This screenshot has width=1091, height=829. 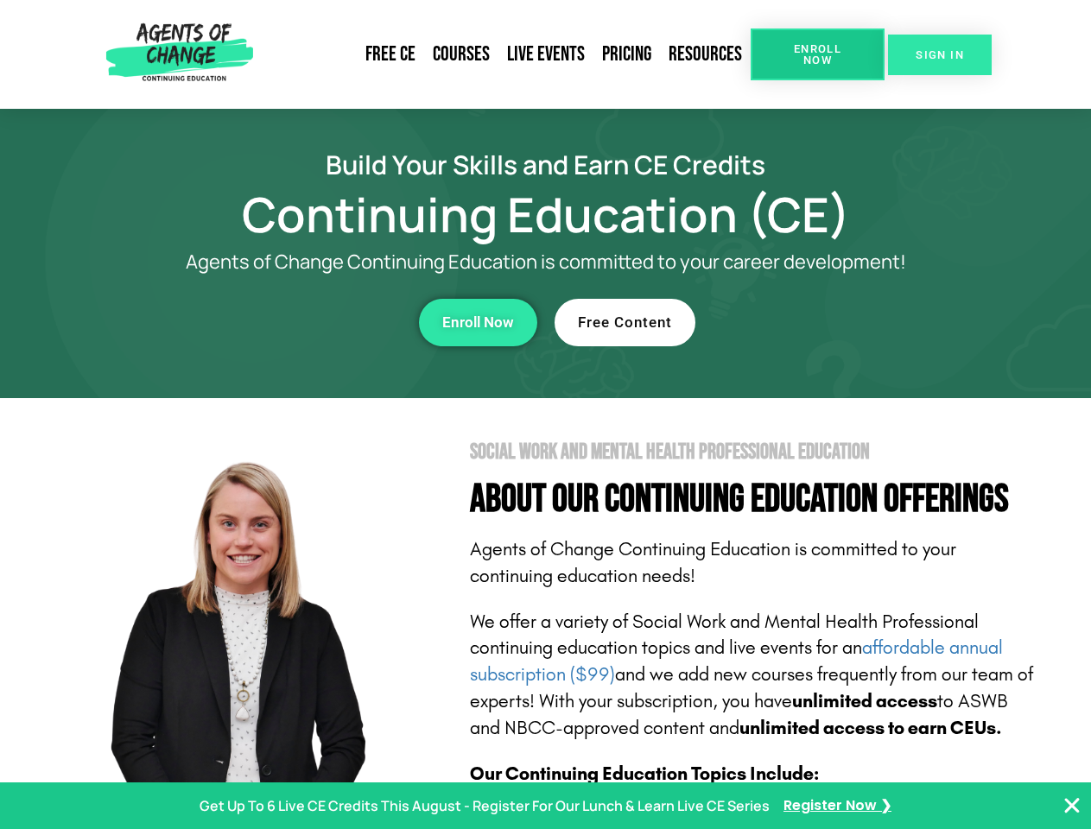 I want to click on b: unlimited access to earn CEUs., so click(x=871, y=728).